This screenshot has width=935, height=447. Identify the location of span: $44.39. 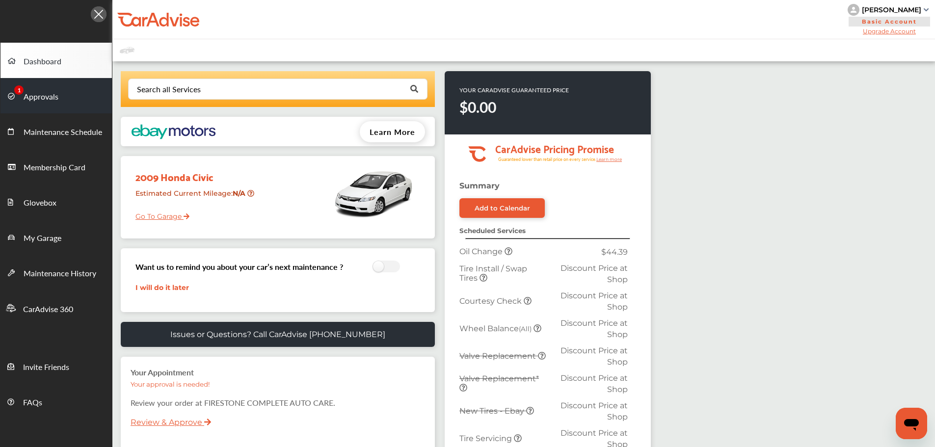
(615, 252).